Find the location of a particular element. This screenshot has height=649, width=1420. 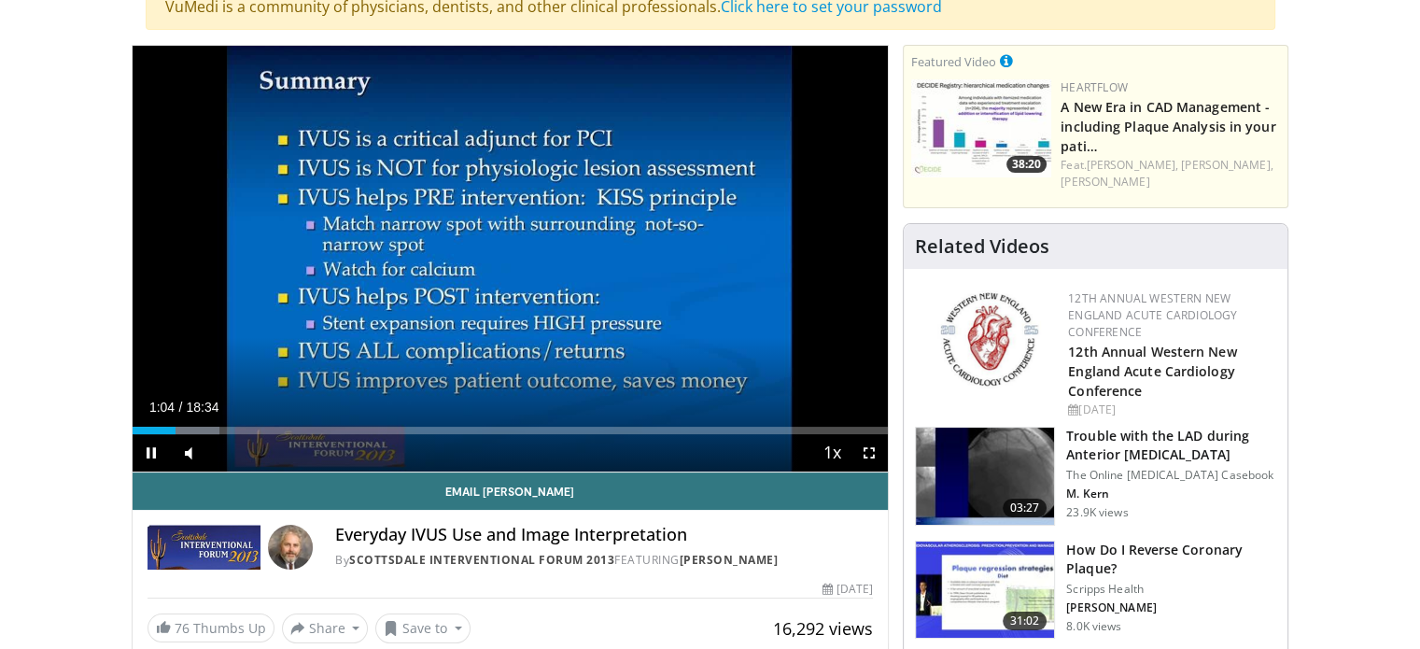

p: Scripps Health is located at coordinates (1171, 589).